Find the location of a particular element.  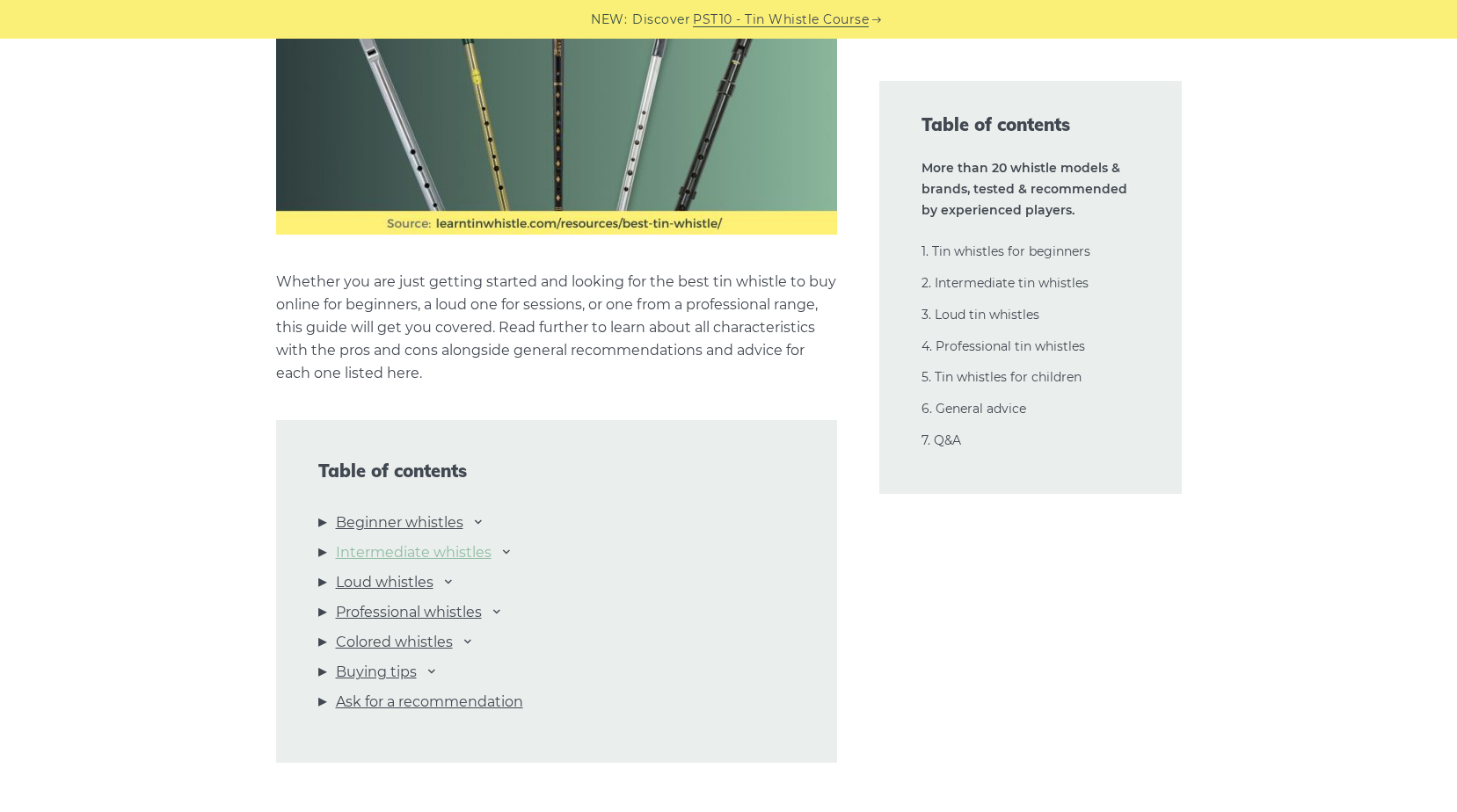

a: Professional whistles is located at coordinates (409, 612).